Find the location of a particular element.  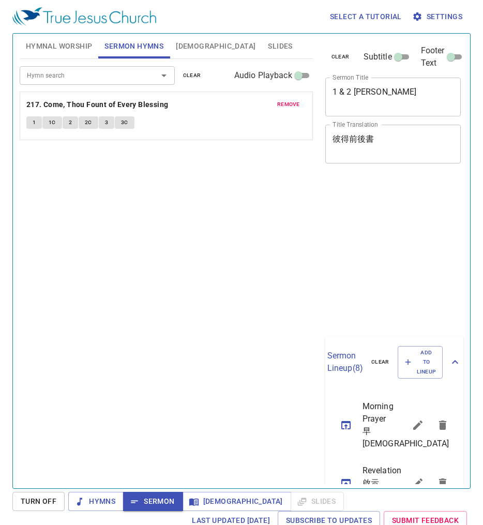

button: 1 is located at coordinates (34, 123).